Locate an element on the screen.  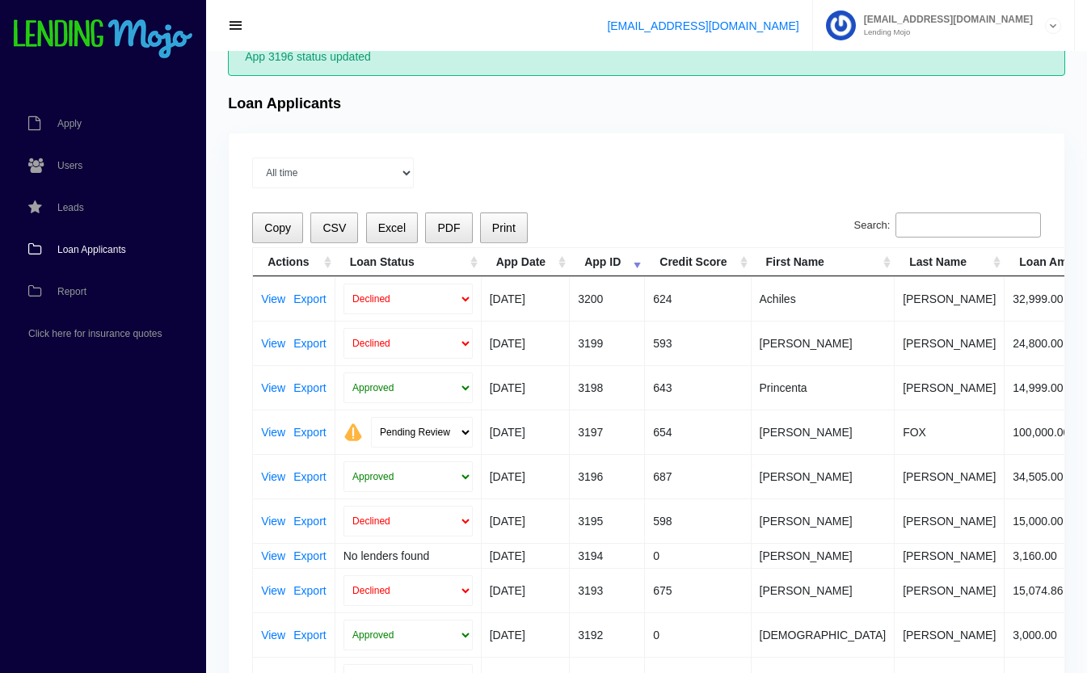
td: 643 is located at coordinates (698, 387).